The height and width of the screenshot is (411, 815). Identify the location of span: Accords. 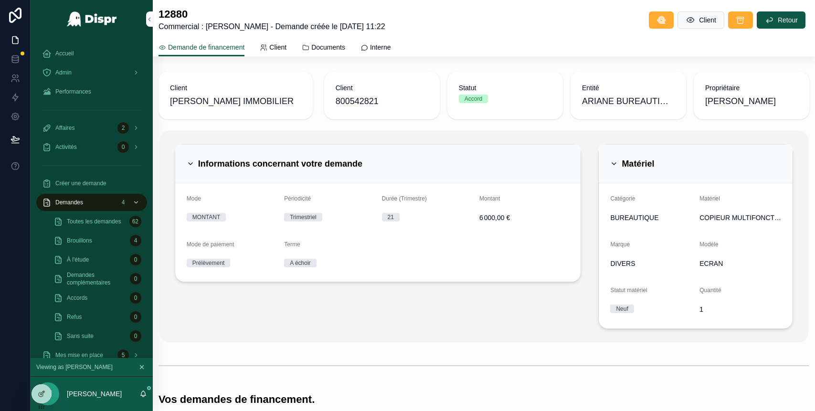
(77, 298).